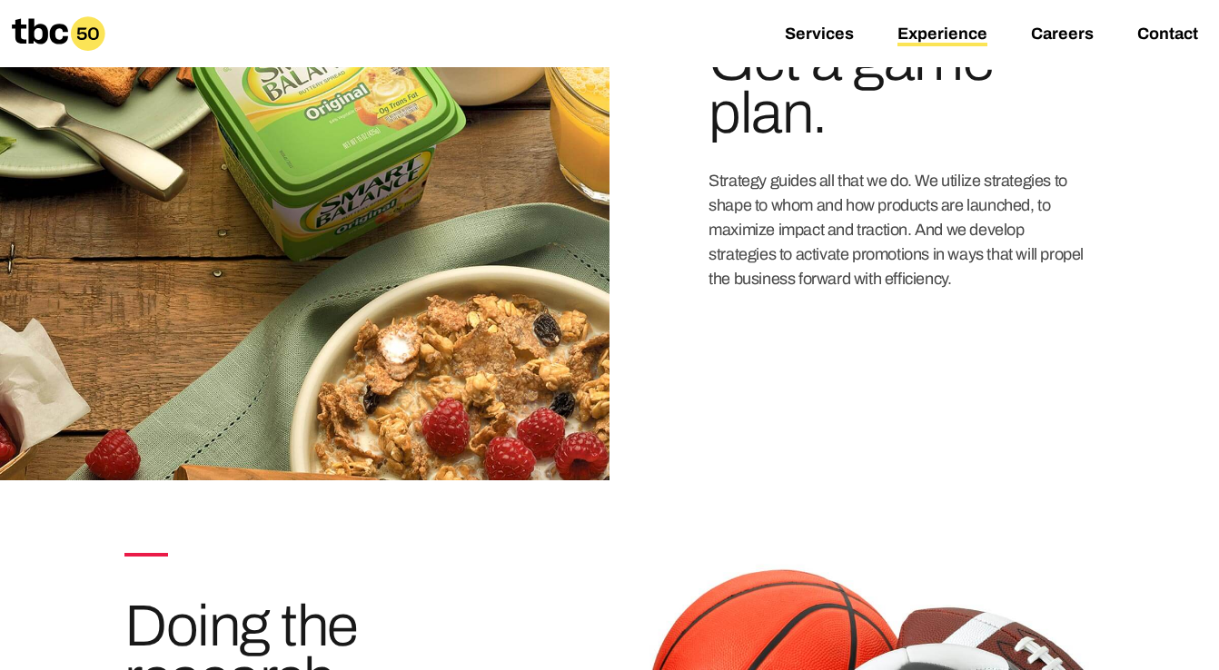 Image resolution: width=1219 pixels, height=670 pixels. What do you see at coordinates (901, 230) in the screenshot?
I see `p: Strategy guides all that we do. We utilize strategies to shape to whom and how products are launc...` at bounding box center [901, 230].